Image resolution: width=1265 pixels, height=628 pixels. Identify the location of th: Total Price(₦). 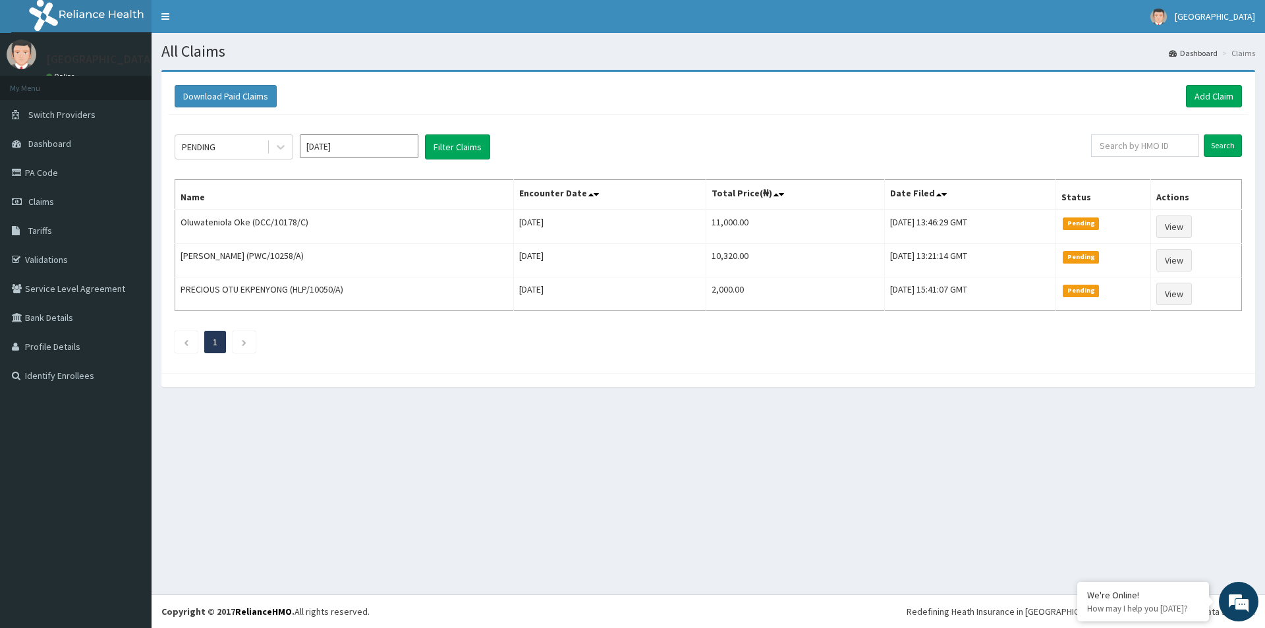
(795, 195).